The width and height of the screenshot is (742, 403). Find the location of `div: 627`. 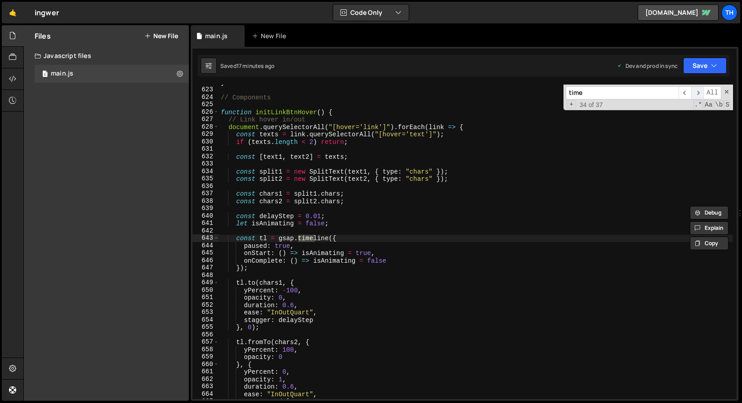

div: 627 is located at coordinates (206, 119).